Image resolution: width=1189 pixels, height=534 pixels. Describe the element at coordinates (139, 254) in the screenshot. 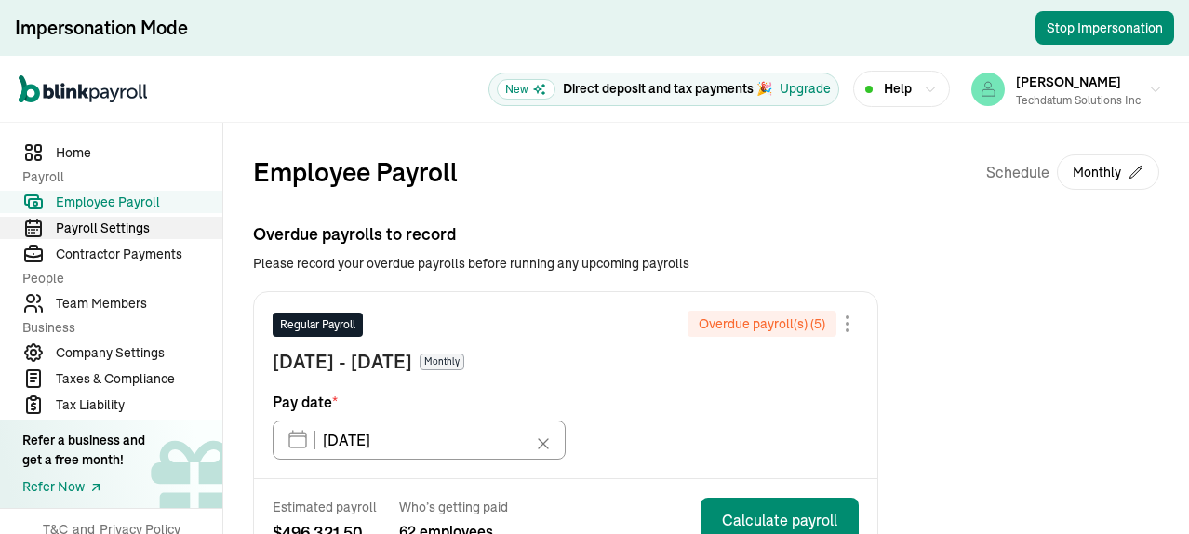

I see `span: Contractor Payments` at that location.